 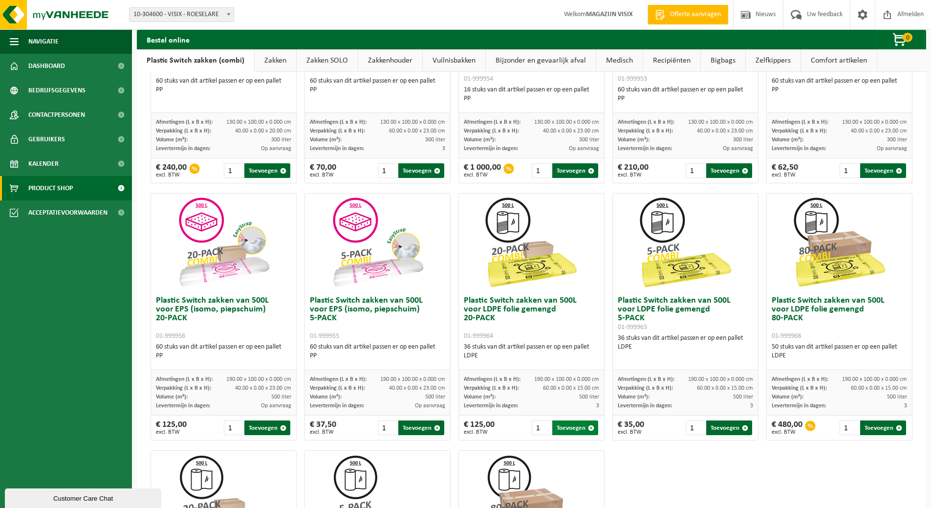 I want to click on h3: Plastic Switch zakken van 500L voor EPS (isomo, piepschuim) 5-PACK, so click(x=377, y=318).